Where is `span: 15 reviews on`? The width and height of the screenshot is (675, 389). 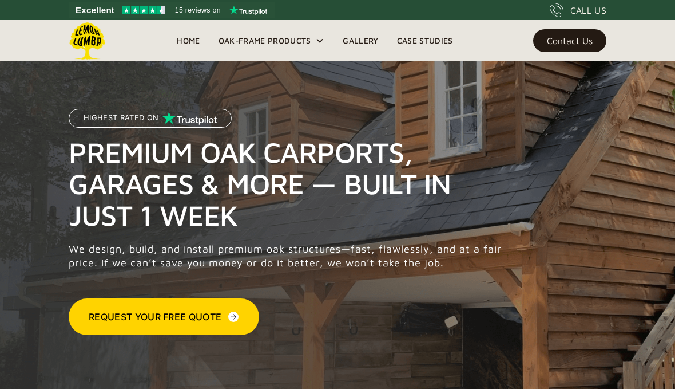
span: 15 reviews on is located at coordinates (198, 10).